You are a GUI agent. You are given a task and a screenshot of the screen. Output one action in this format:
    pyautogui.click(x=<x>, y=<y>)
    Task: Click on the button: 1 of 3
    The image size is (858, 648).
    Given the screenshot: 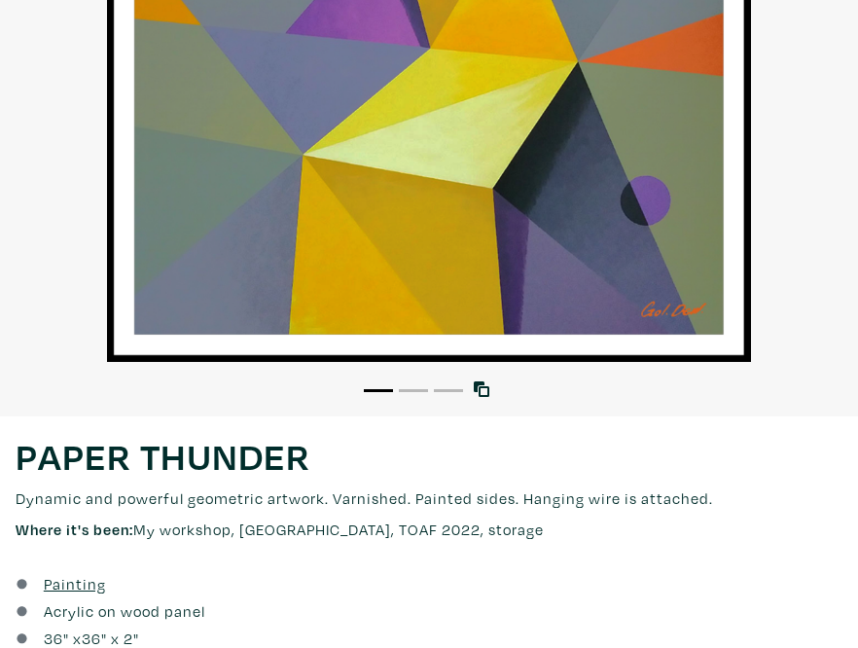 What is the action you would take?
    pyautogui.click(x=379, y=390)
    